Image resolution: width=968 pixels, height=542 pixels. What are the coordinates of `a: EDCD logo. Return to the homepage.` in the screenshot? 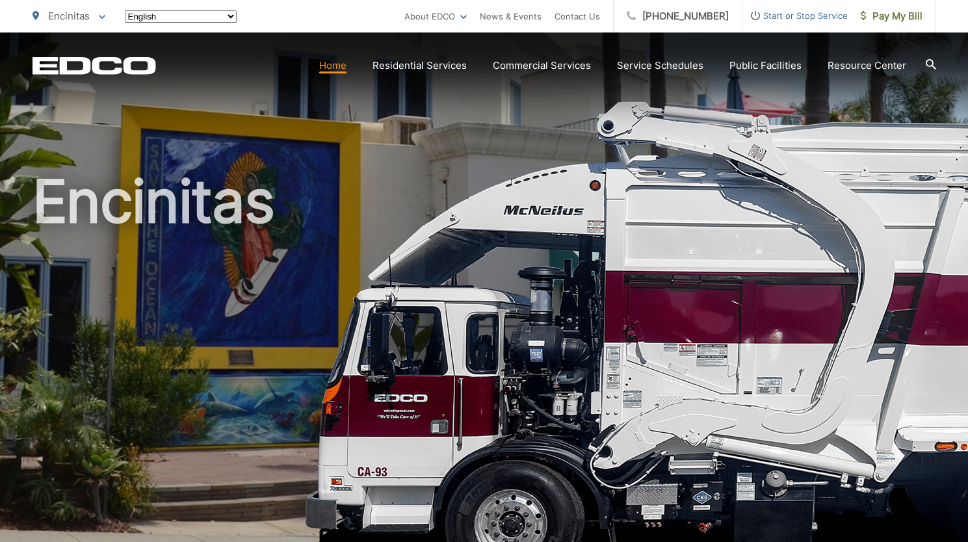 It's located at (94, 66).